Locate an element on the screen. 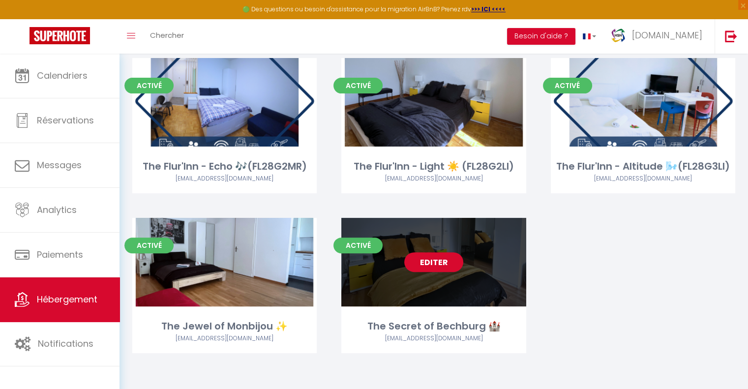 The height and width of the screenshot is (389, 748). img: logout is located at coordinates (731, 36).